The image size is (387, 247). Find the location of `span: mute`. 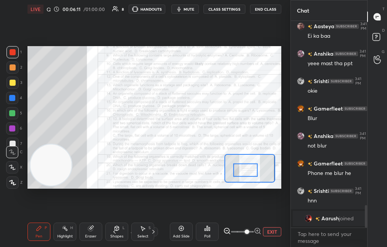

span: mute is located at coordinates (189, 9).